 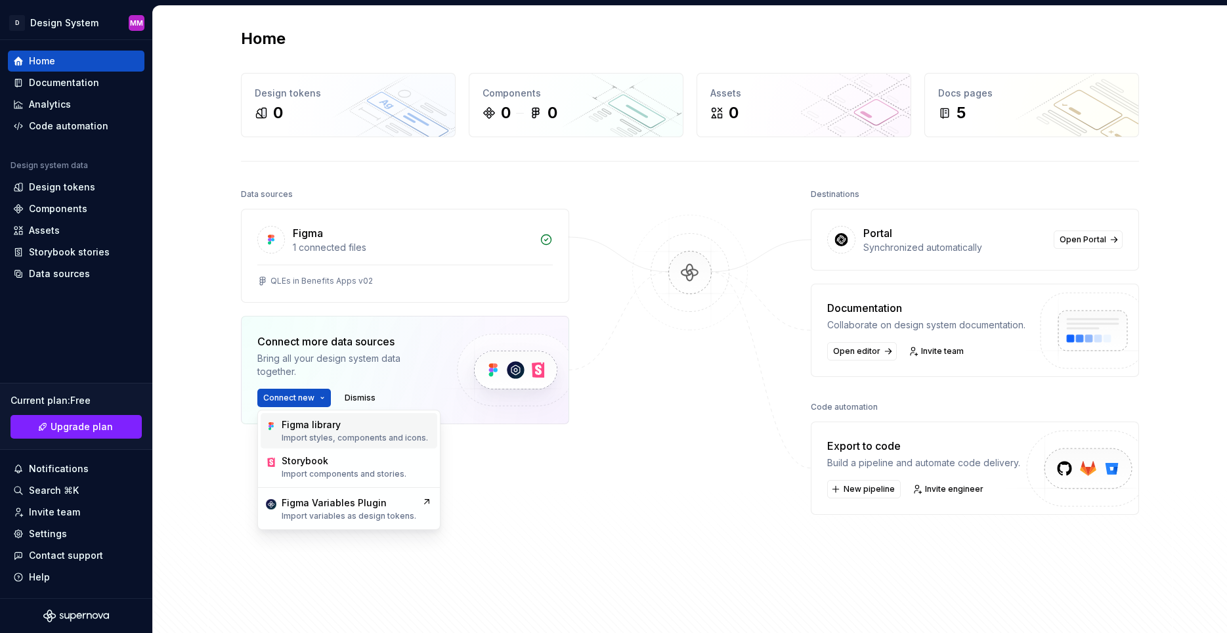 What do you see at coordinates (322, 281) in the screenshot?
I see `div: QLEs in Benefits Apps v02` at bounding box center [322, 281].